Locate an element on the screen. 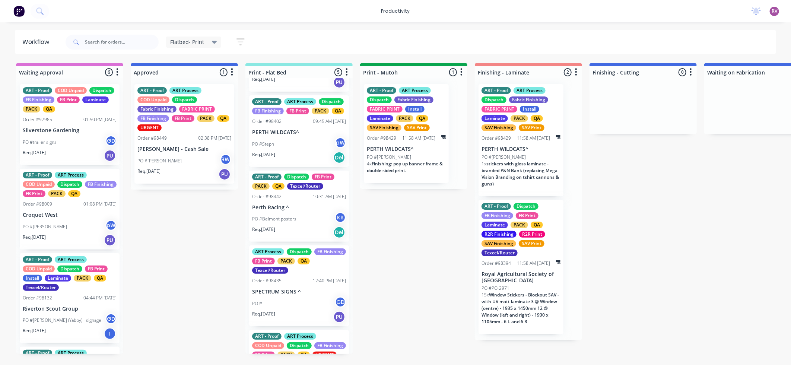 The image size is (791, 365). p: Croquet West is located at coordinates (70, 215).